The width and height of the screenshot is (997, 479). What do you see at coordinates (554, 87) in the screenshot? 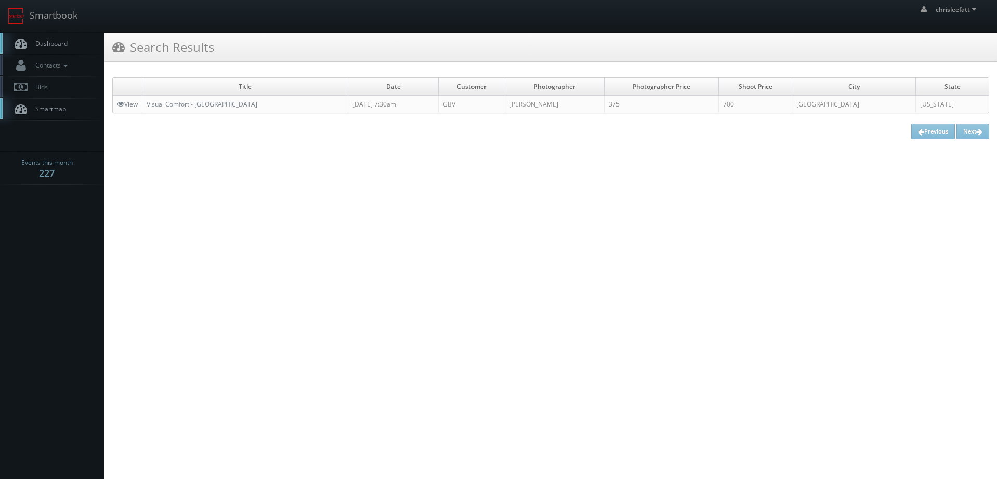
I see `td: Photographer` at bounding box center [554, 87].